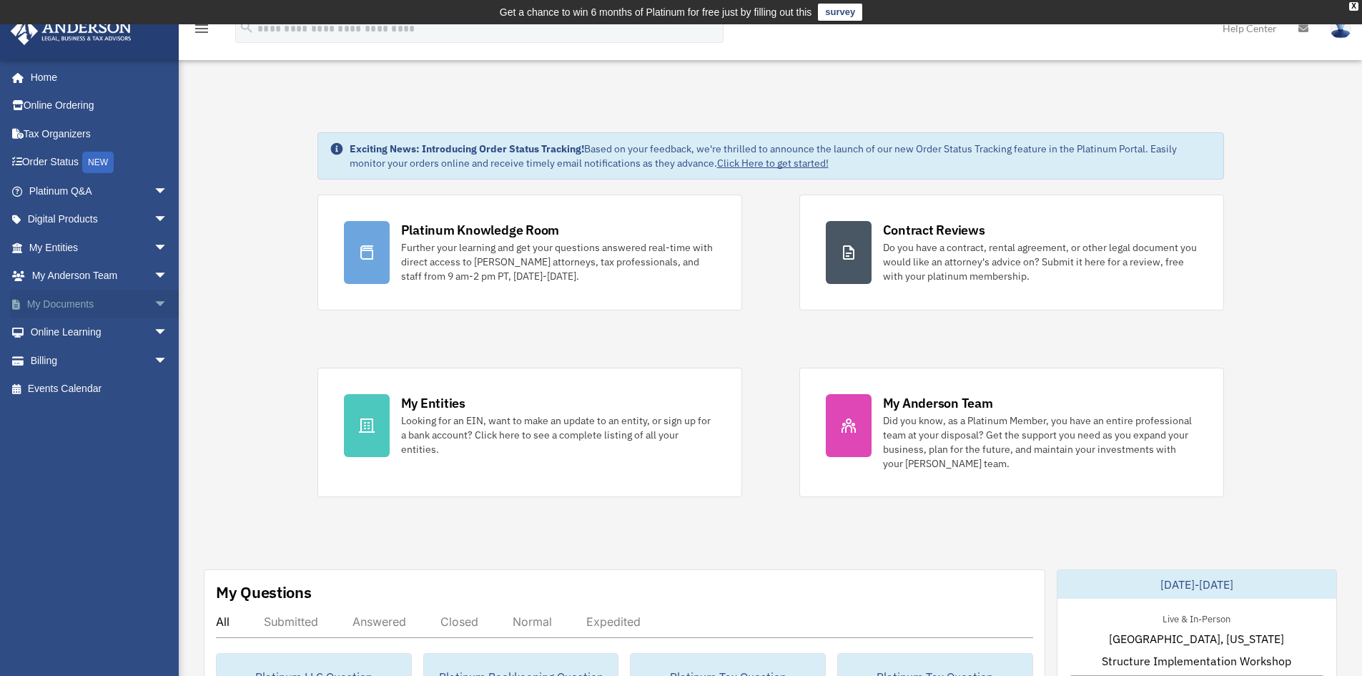  I want to click on div: All, so click(222, 621).